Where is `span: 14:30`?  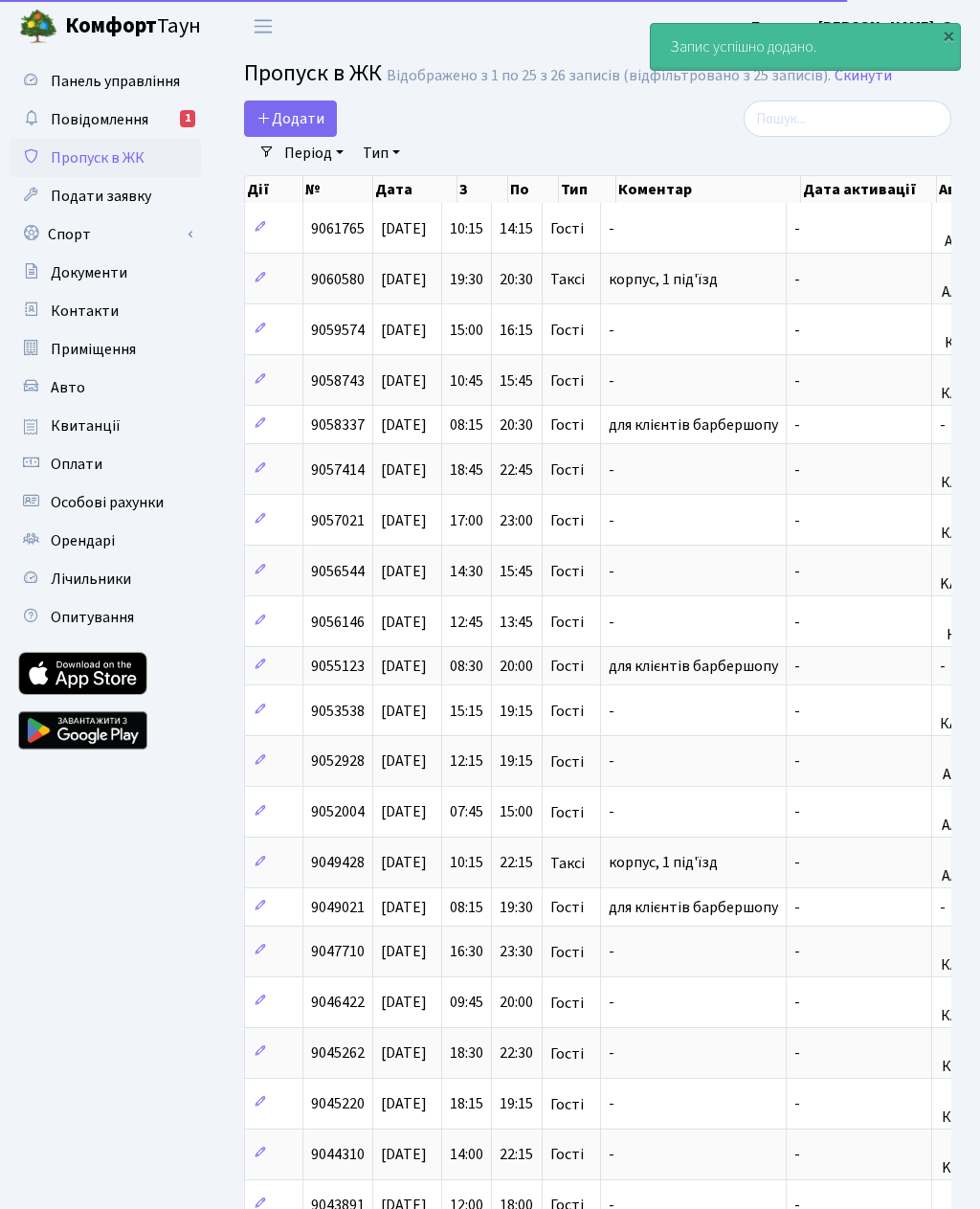 span: 14:30 is located at coordinates (466, 571).